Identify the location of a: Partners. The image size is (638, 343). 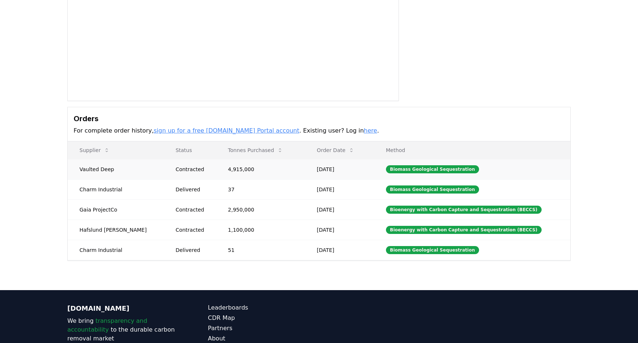
(263, 329).